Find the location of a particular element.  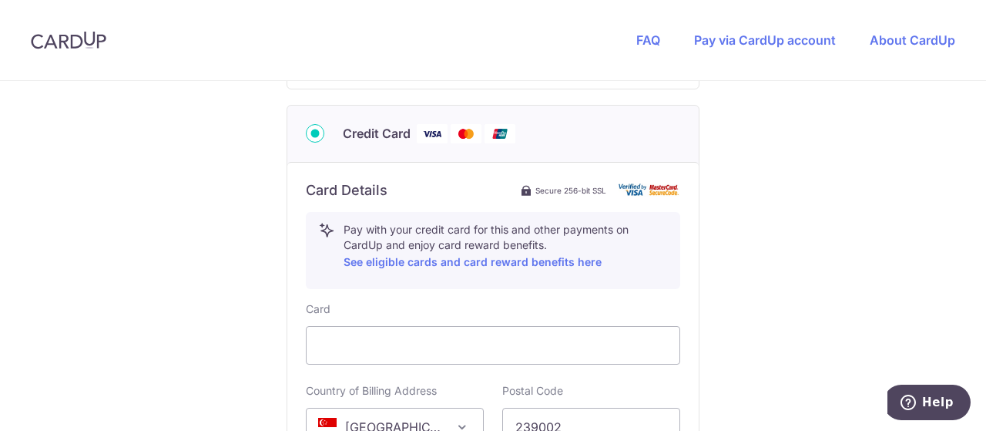

h6: Card Details is located at coordinates (347, 190).